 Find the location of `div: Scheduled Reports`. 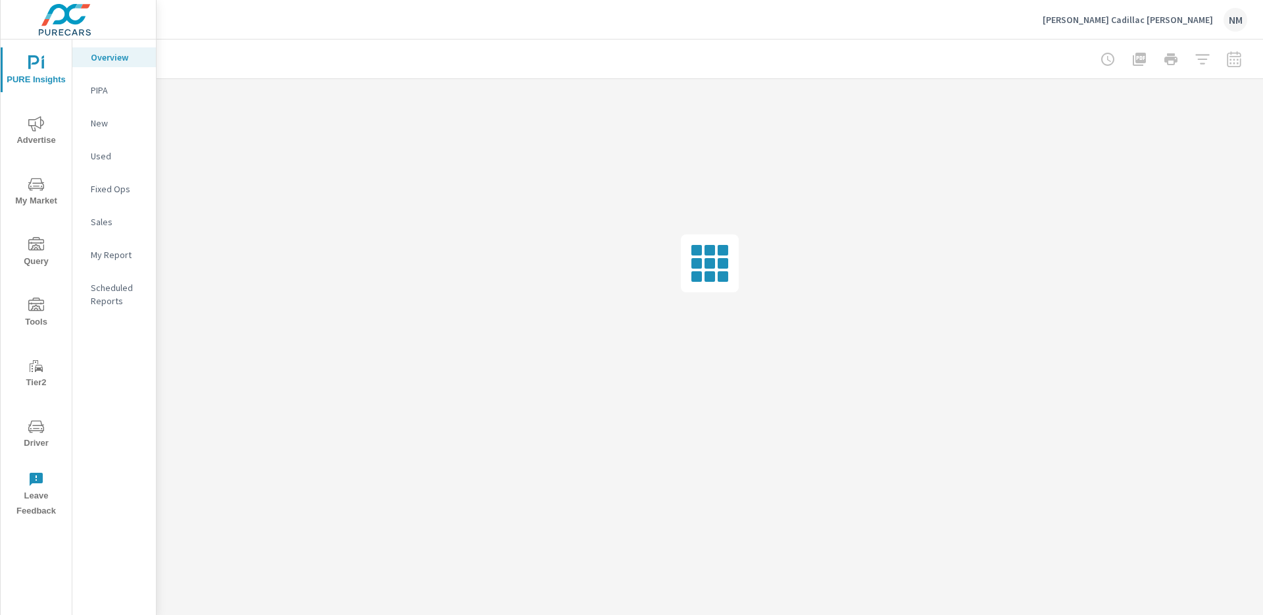

div: Scheduled Reports is located at coordinates (114, 294).